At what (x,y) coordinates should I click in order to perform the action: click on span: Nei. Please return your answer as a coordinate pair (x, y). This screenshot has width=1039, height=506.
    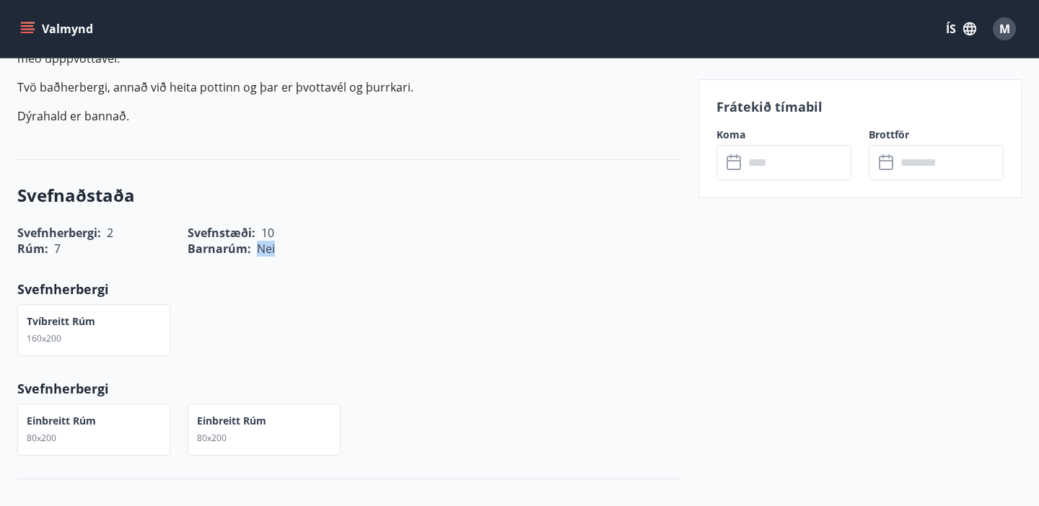
    Looking at the image, I should click on (265, 249).